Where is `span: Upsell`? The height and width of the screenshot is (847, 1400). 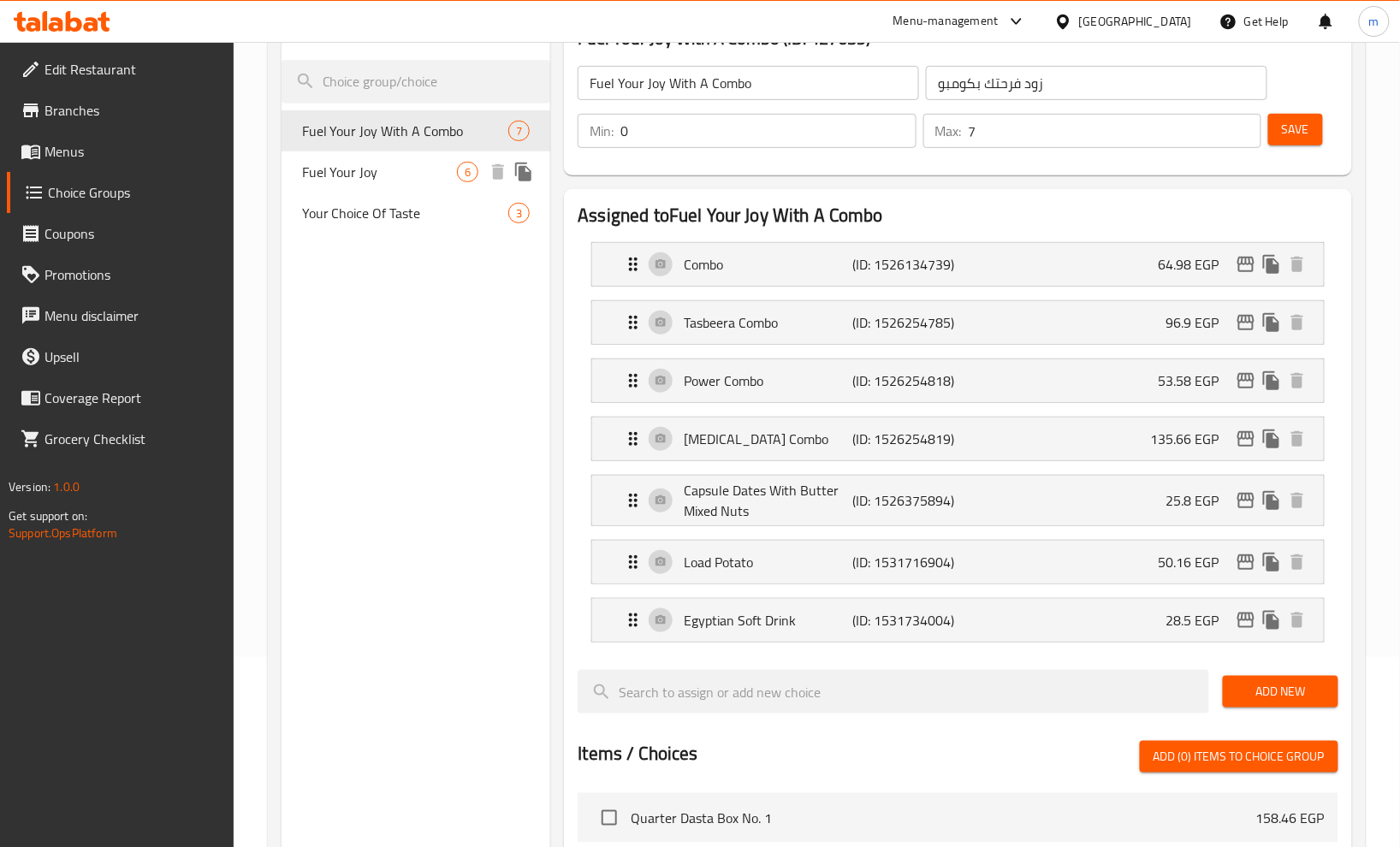 span: Upsell is located at coordinates (132, 357).